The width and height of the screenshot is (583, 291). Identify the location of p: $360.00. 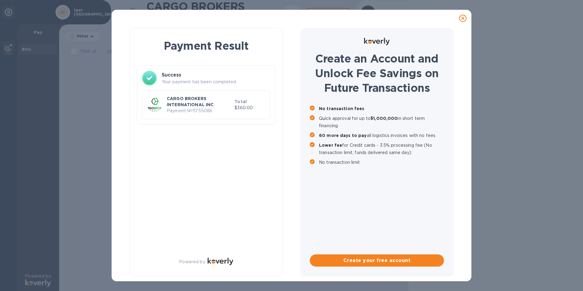
(250, 108).